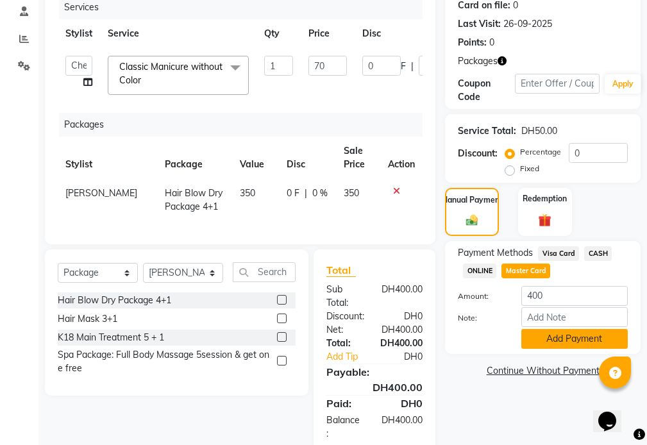 The height and width of the screenshot is (445, 647). Describe the element at coordinates (87, 319) in the screenshot. I see `div: Hair Mask 3+1` at that location.